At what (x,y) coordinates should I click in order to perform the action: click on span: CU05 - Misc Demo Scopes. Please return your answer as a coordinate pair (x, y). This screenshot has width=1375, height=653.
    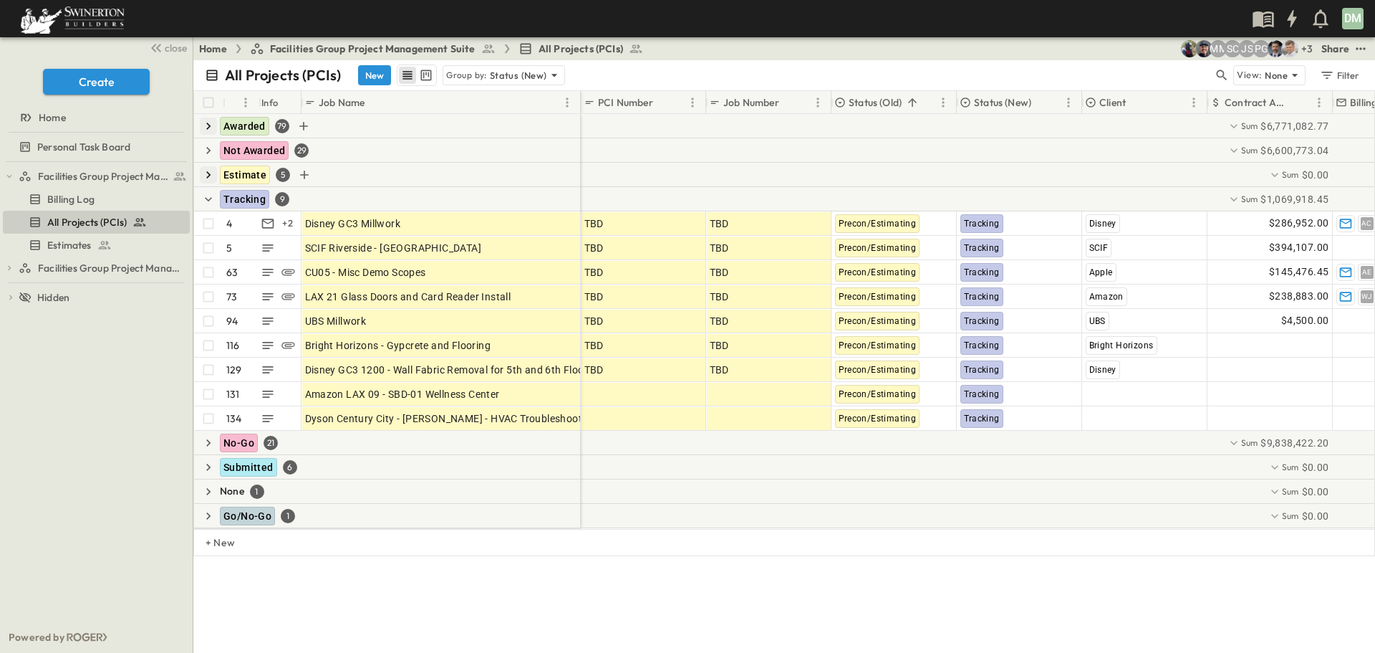
    Looking at the image, I should click on (365, 272).